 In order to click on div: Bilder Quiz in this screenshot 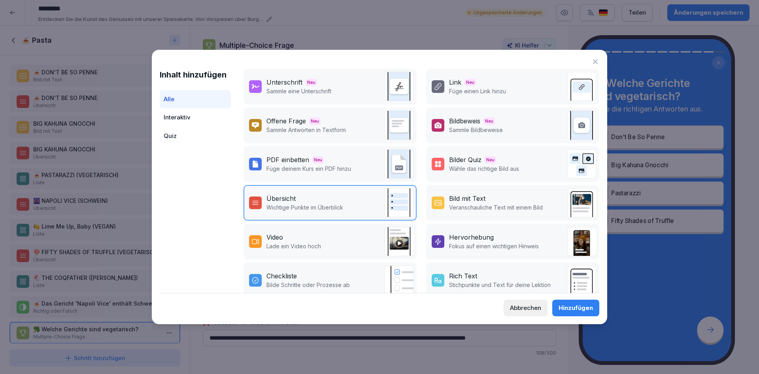, I will do `click(466, 160)`.